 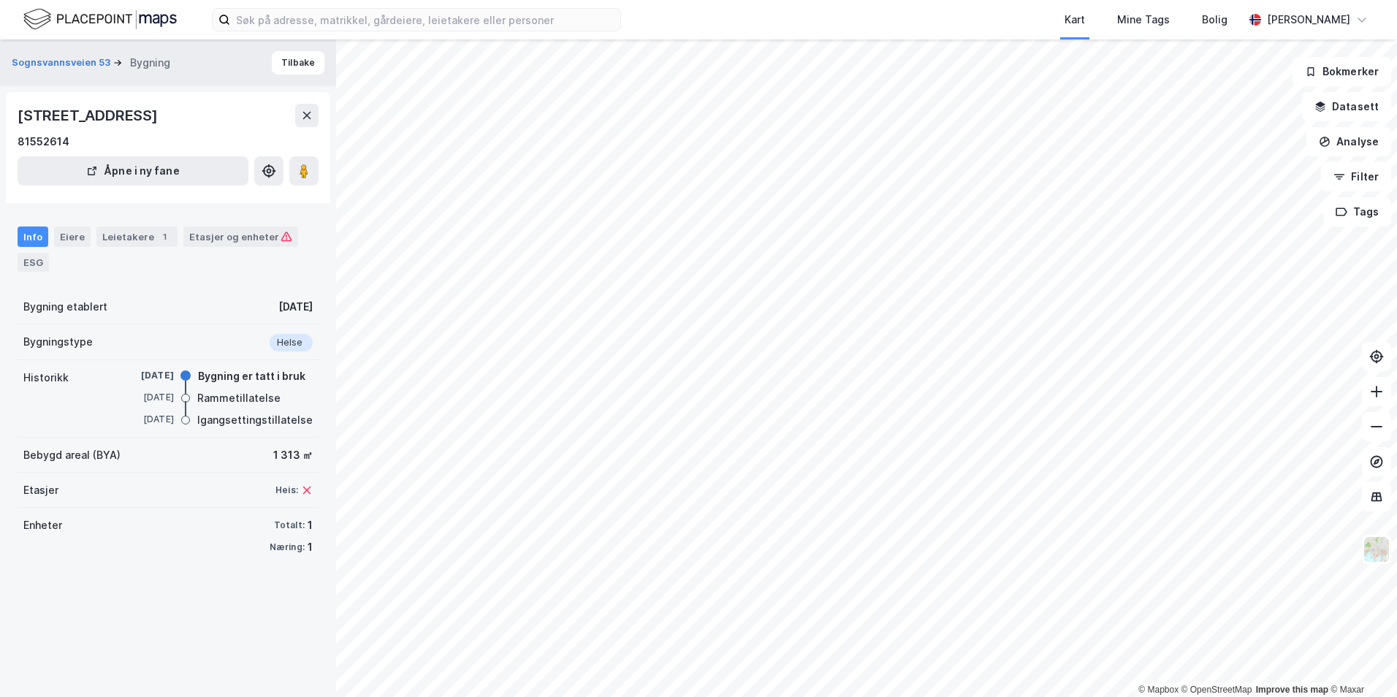 What do you see at coordinates (1376, 549) in the screenshot?
I see `img: Z` at bounding box center [1376, 549].